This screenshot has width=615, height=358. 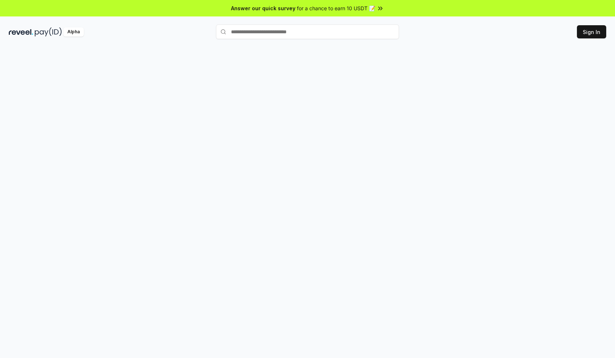 I want to click on span: for a chance to earn 10 USDT 📝, so click(x=336, y=8).